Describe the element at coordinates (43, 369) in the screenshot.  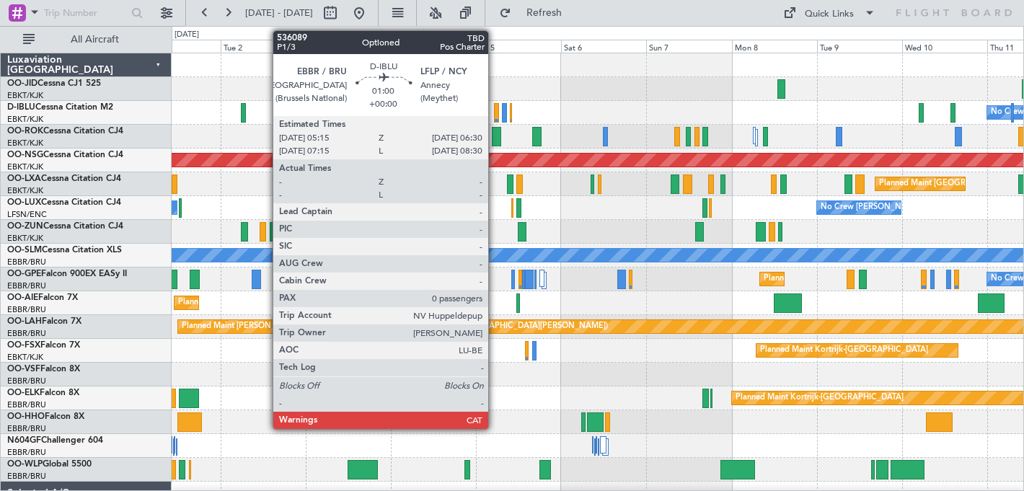
I see `a: OO-VSFFalcon 8X` at that location.